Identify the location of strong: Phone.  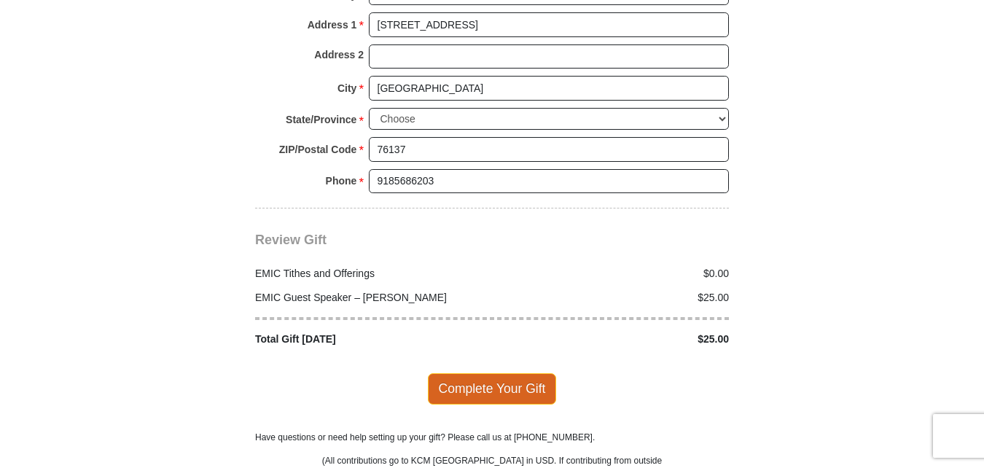
(341, 181).